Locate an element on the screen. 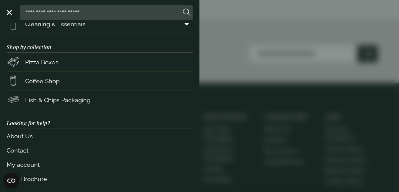  span: Cleaning & Essentials is located at coordinates (55, 24).